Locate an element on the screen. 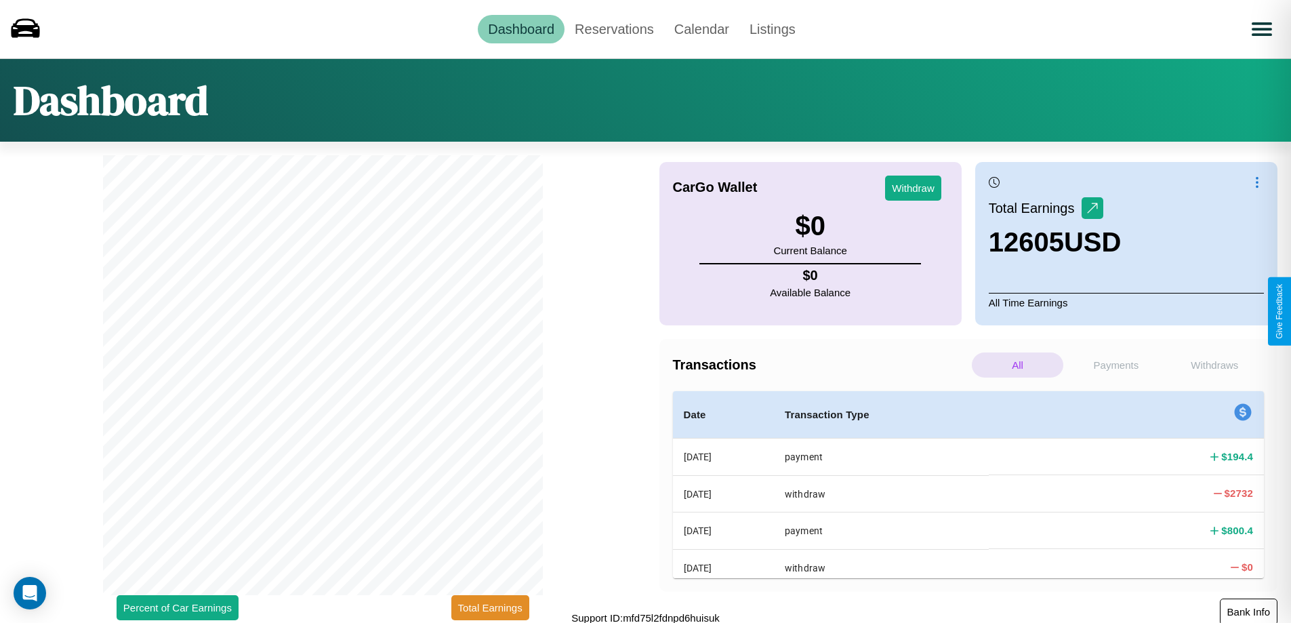 The image size is (1291, 623). p: Current Balance is located at coordinates (810, 250).